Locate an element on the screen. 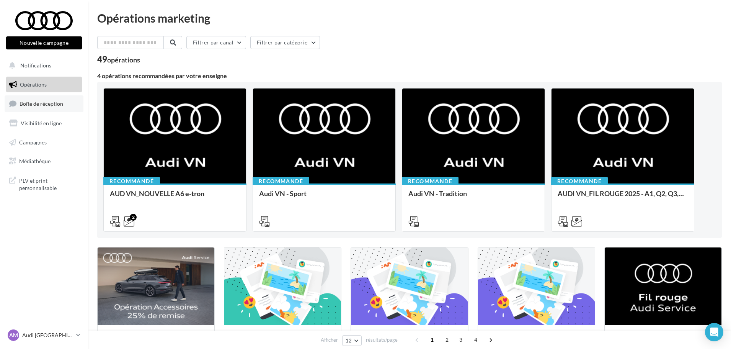  div: 49 is located at coordinates (119, 59).